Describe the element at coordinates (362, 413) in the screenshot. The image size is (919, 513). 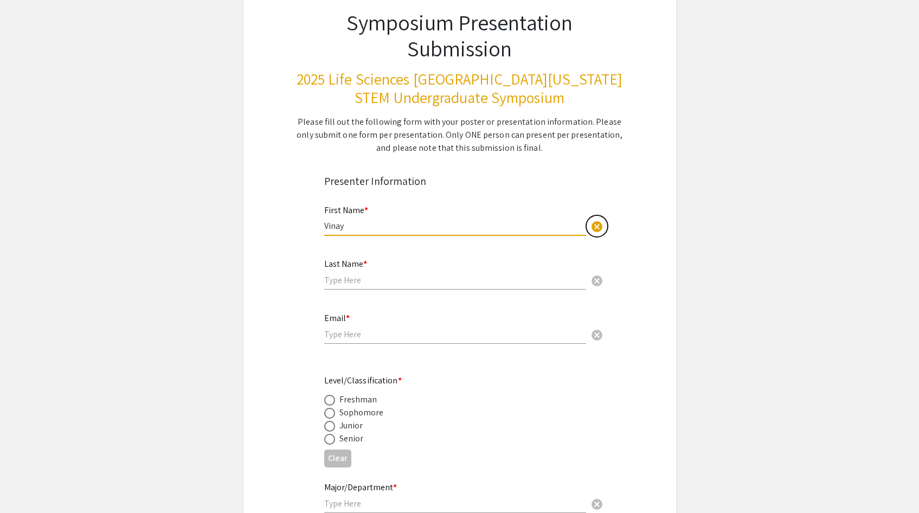
I see `div: Sophomore` at that location.